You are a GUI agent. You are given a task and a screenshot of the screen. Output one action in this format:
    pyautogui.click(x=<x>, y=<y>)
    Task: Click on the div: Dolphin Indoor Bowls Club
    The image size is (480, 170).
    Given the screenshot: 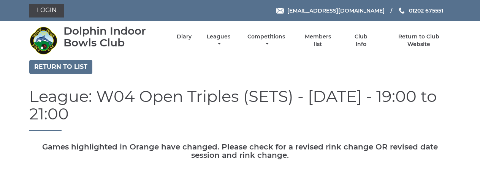 What is the action you would take?
    pyautogui.click(x=113, y=37)
    